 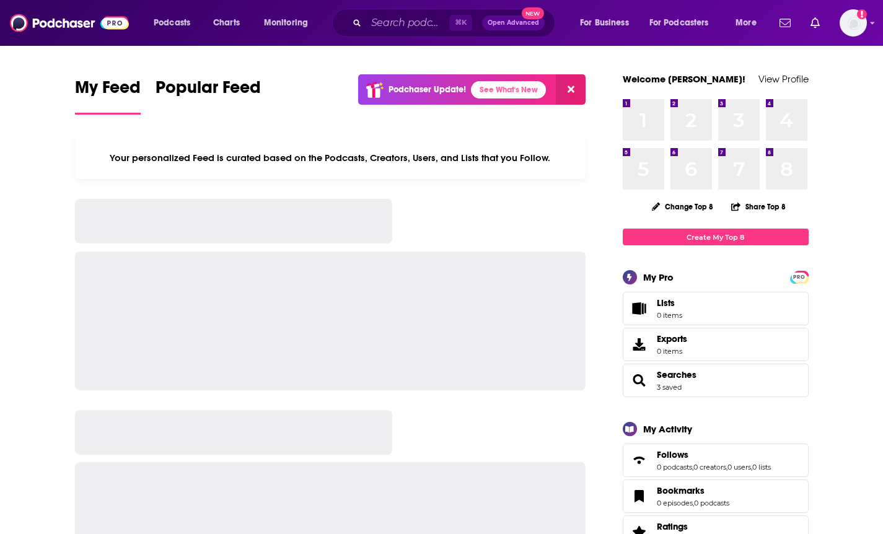 I want to click on a: 0 users, so click(x=739, y=467).